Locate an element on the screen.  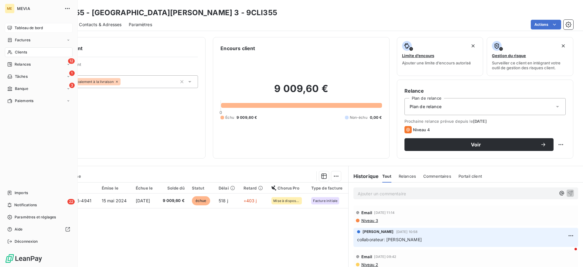
span: Tout is located at coordinates (387, 176).